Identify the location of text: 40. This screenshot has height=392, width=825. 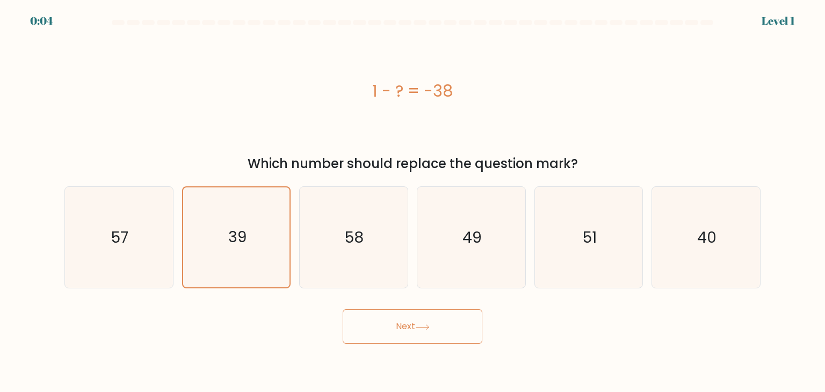
(707, 238).